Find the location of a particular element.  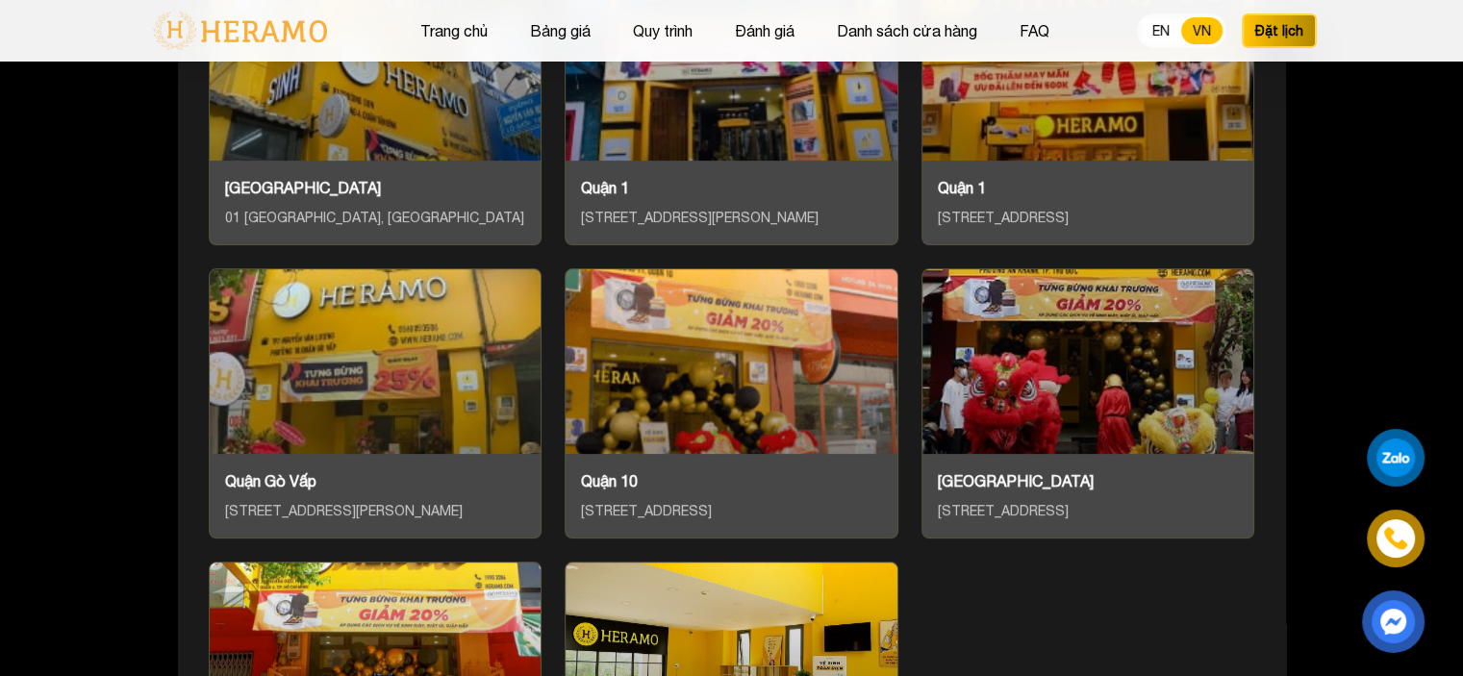

img: phone-icon is located at coordinates (1395, 538).